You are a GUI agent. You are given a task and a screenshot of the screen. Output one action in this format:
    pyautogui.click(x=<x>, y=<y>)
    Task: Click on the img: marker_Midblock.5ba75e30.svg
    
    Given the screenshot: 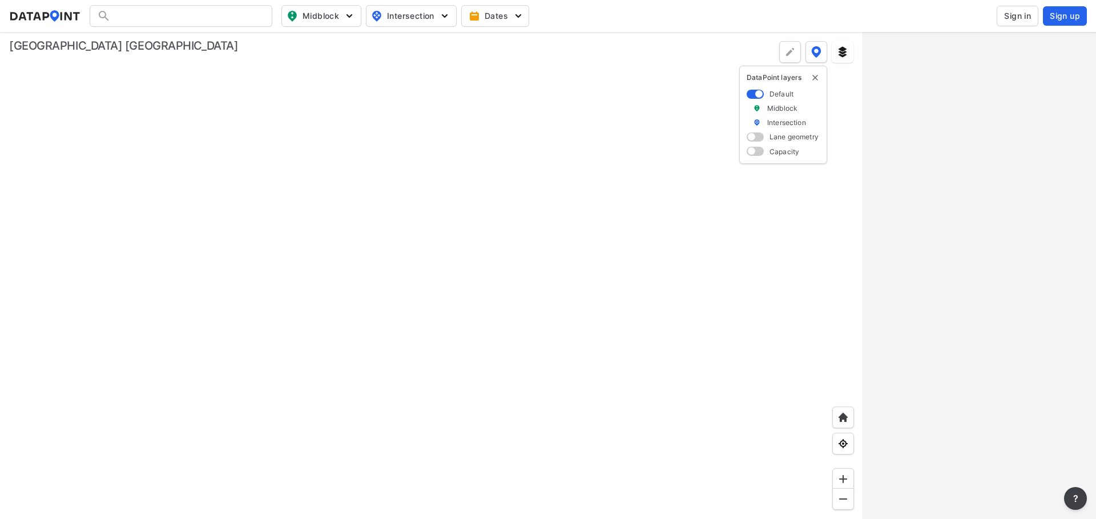 What is the action you would take?
    pyautogui.click(x=757, y=108)
    